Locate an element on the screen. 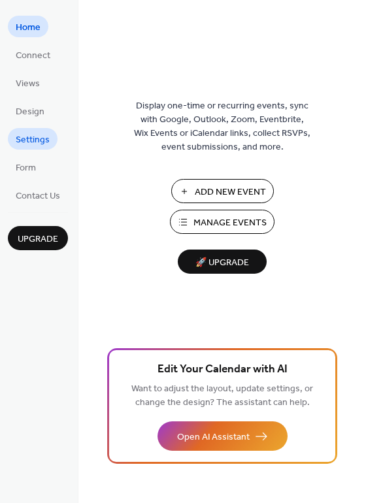 The width and height of the screenshot is (366, 503). span: Connect is located at coordinates (33, 56).